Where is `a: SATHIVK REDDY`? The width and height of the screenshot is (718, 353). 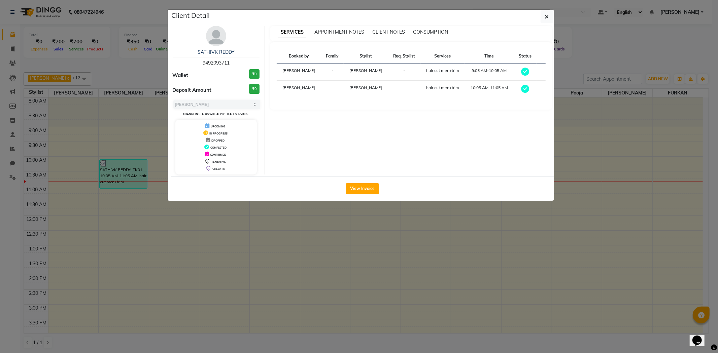
a: SATHIVK REDDY is located at coordinates (216, 52).